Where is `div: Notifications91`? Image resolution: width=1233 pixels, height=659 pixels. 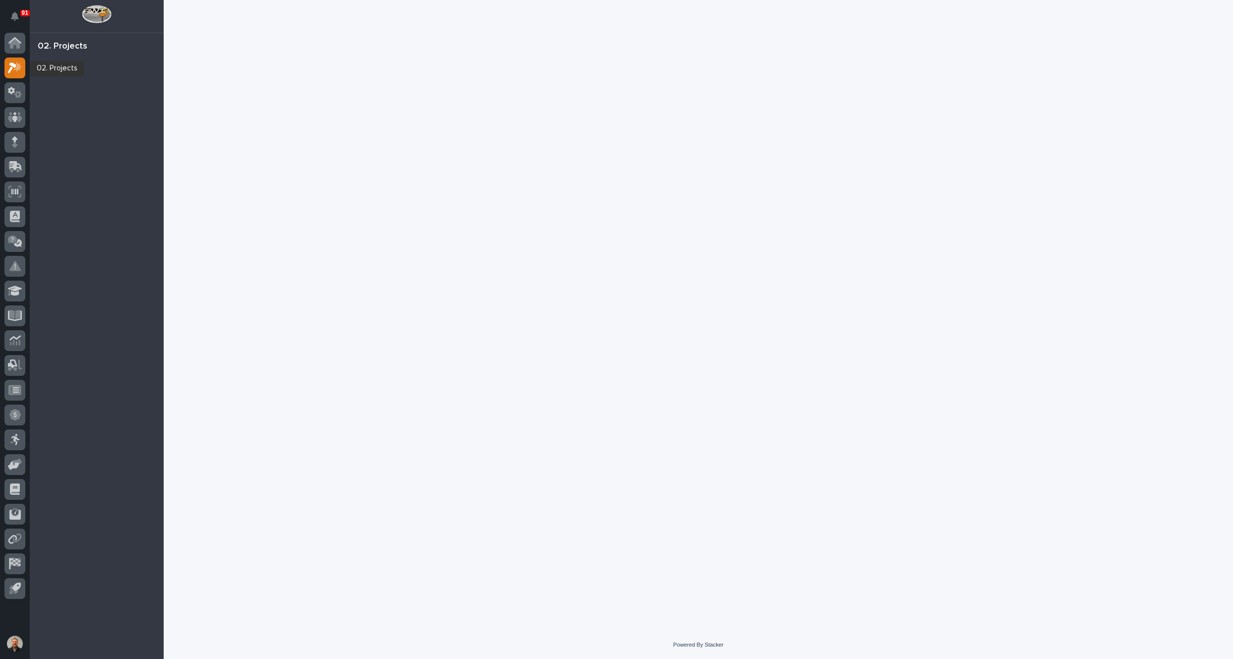 div: Notifications91 is located at coordinates (19, 20).